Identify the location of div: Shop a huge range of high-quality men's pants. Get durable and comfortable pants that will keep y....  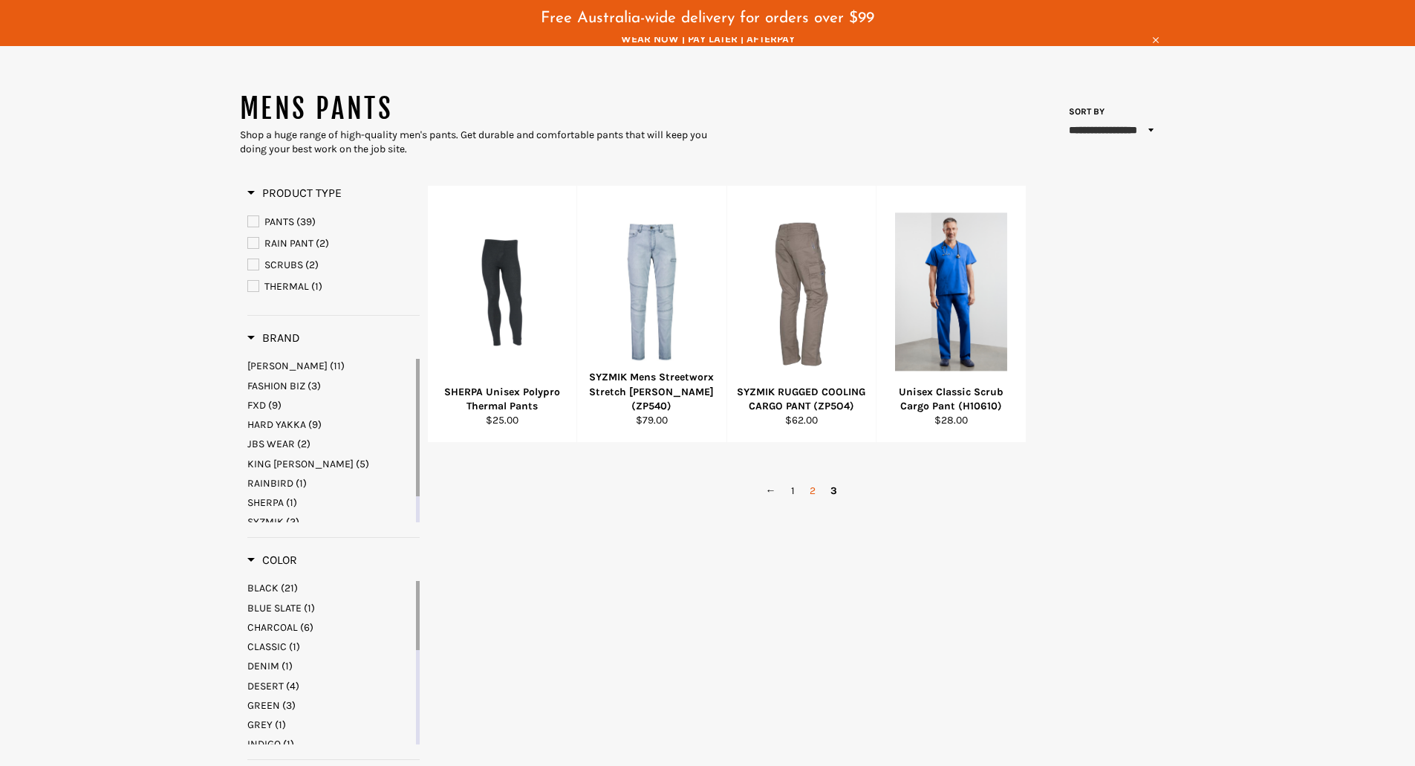
(474, 142).